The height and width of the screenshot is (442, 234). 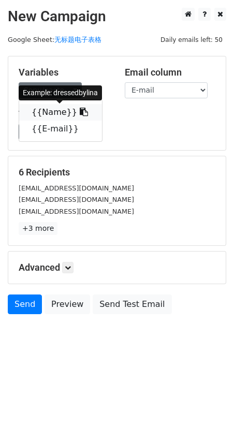 What do you see at coordinates (38, 228) in the screenshot?
I see `a: +3 more` at bounding box center [38, 228].